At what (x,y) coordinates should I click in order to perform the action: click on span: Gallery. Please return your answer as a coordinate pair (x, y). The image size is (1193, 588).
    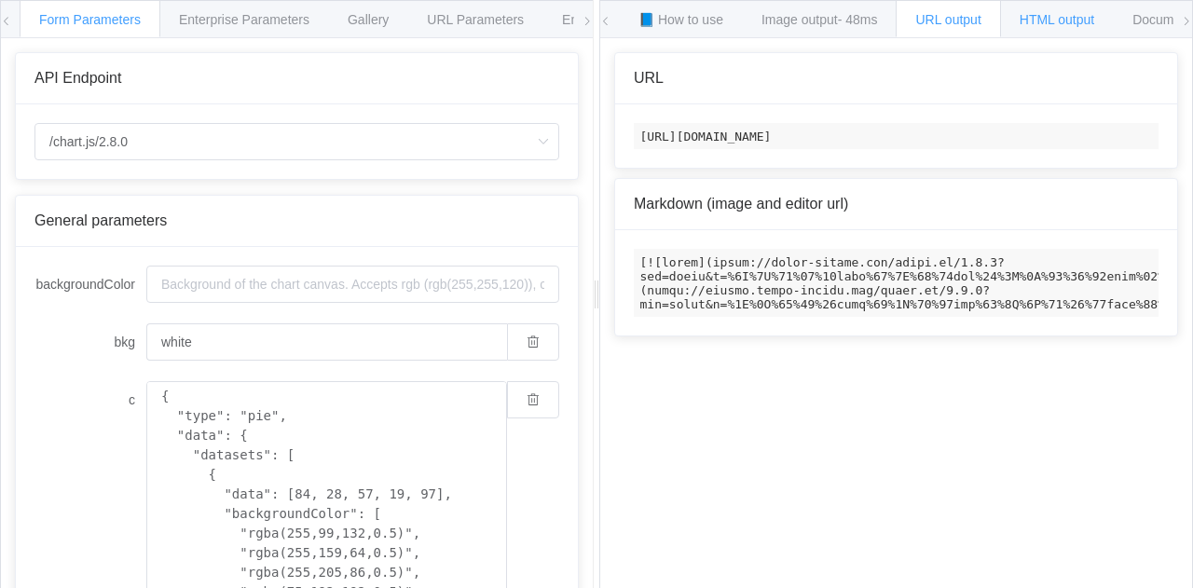
    Looking at the image, I should click on (368, 20).